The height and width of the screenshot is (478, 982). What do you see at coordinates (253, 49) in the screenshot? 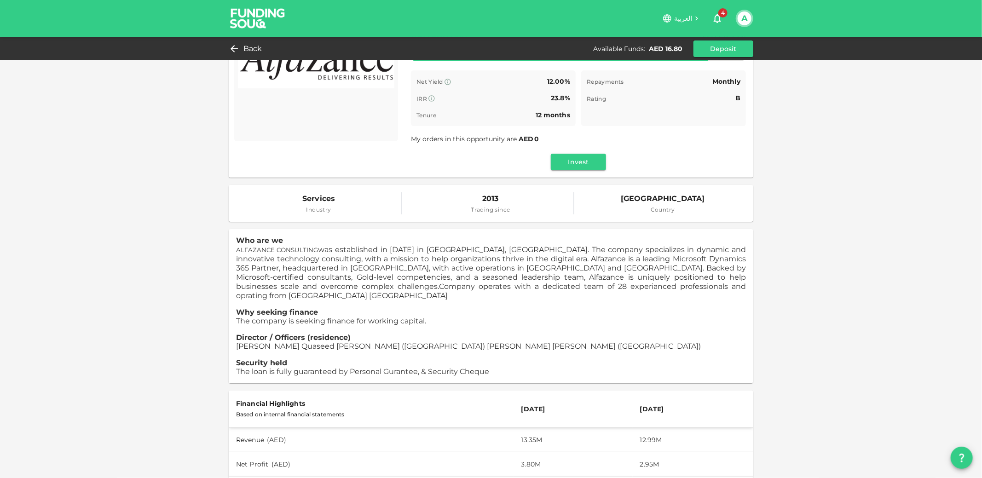
I see `span: Back` at bounding box center [253, 49].